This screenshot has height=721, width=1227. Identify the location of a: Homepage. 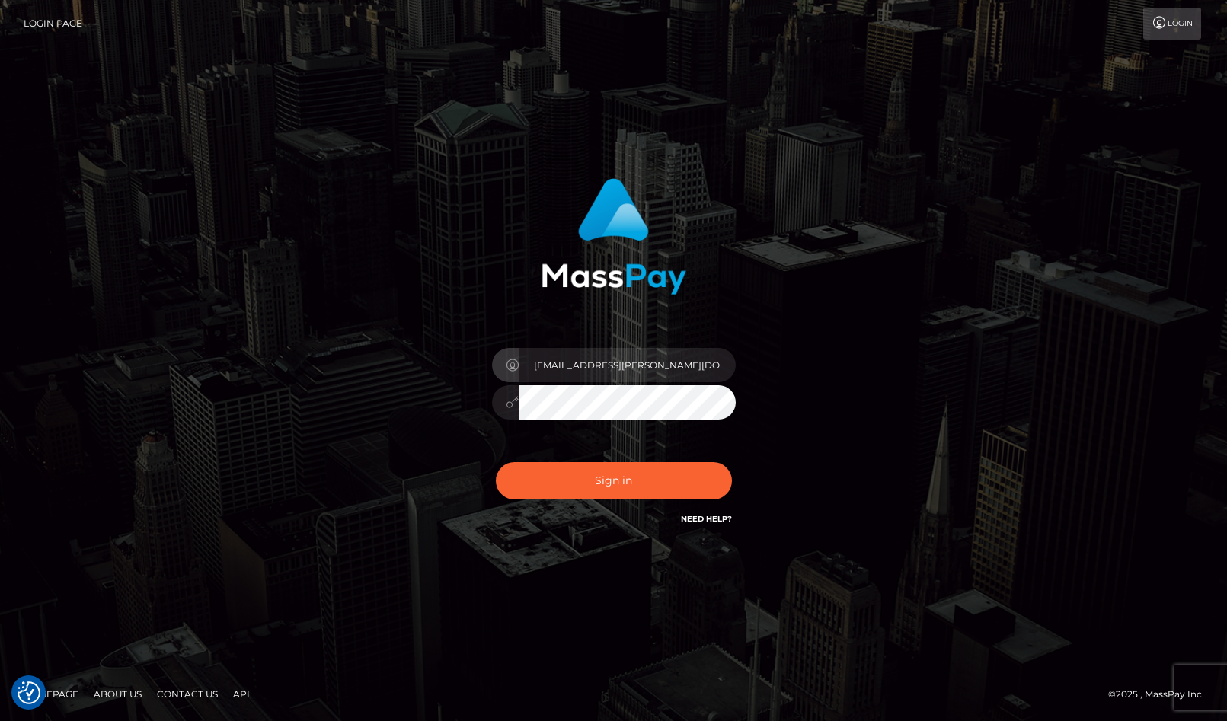
(50, 694).